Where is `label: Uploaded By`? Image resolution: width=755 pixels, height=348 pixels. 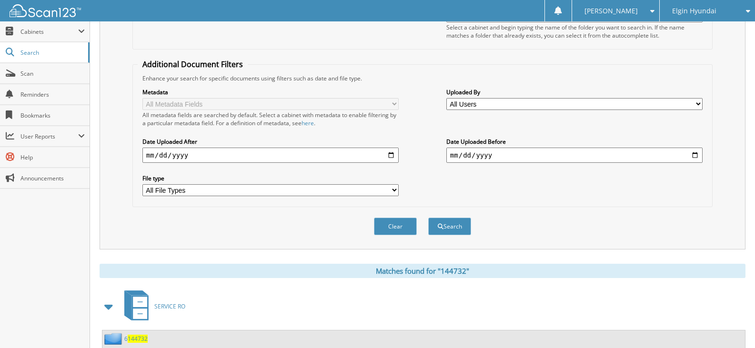 label: Uploaded By is located at coordinates (574, 92).